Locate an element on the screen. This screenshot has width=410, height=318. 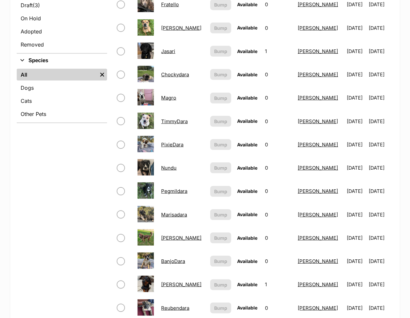
a: PixieDara is located at coordinates (172, 144).